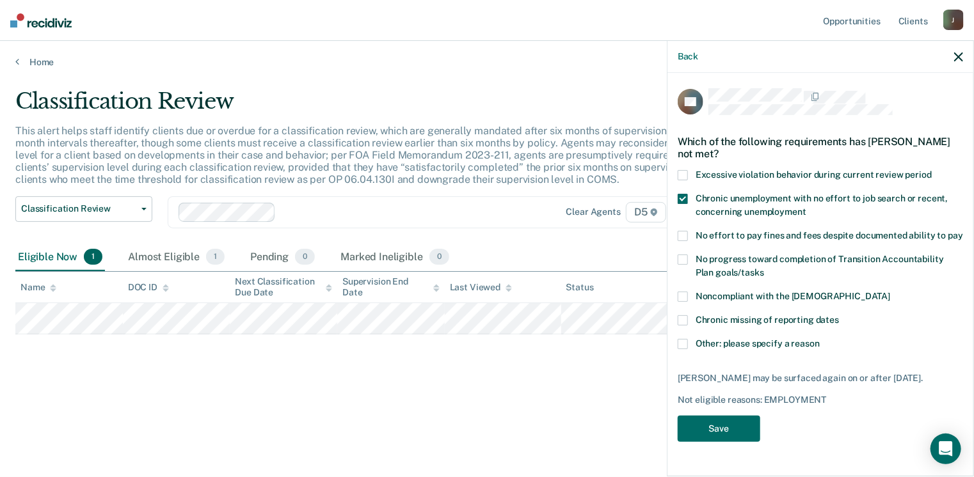 This screenshot has height=477, width=974. I want to click on a: Home, so click(487, 62).